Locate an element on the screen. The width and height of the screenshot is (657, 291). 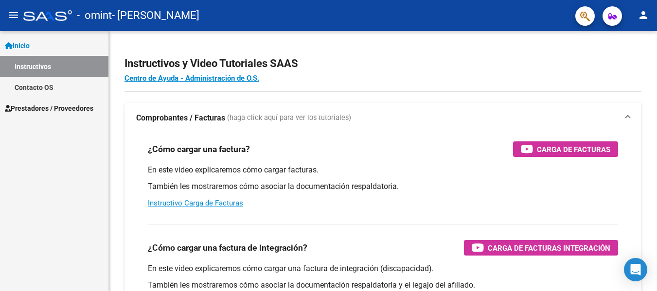
a: Centro de Ayuda - Administración de O.S. is located at coordinates (192, 78).